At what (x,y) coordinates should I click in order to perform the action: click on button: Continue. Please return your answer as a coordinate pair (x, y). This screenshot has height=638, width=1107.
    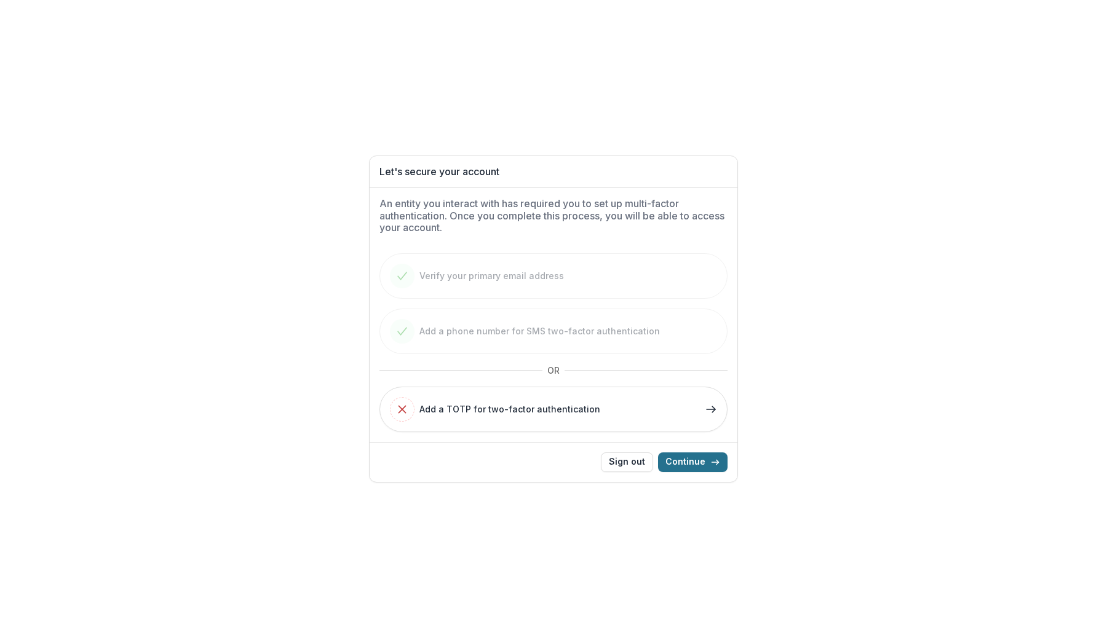
    Looking at the image, I should click on (692, 462).